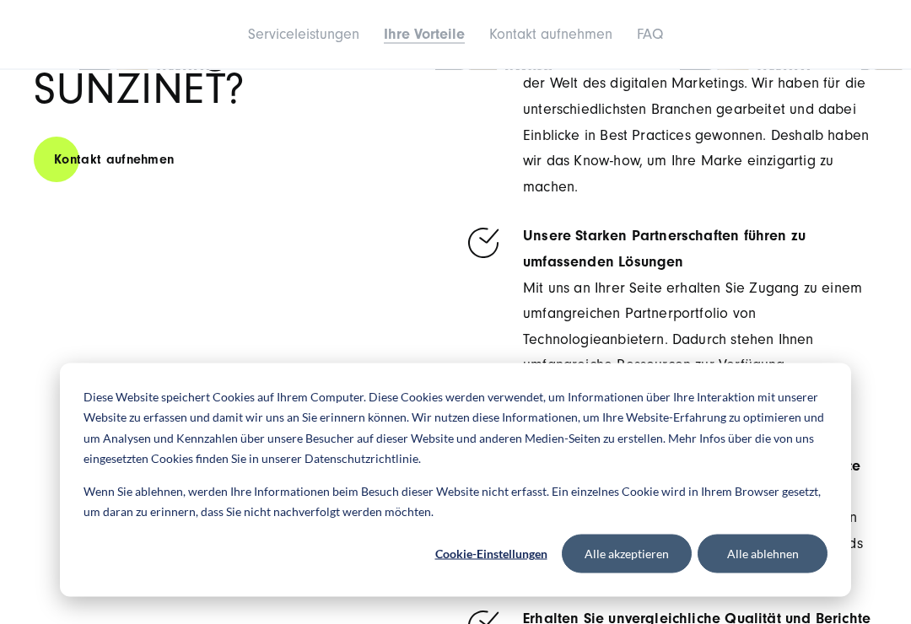 This screenshot has height=624, width=911. What do you see at coordinates (456, 502) in the screenshot?
I see `p: Wenn Sie ablehnen, werden Ihre Informationen beim Besuch dieser Website nicht erfasst. Ein einzel...` at bounding box center [456, 502].